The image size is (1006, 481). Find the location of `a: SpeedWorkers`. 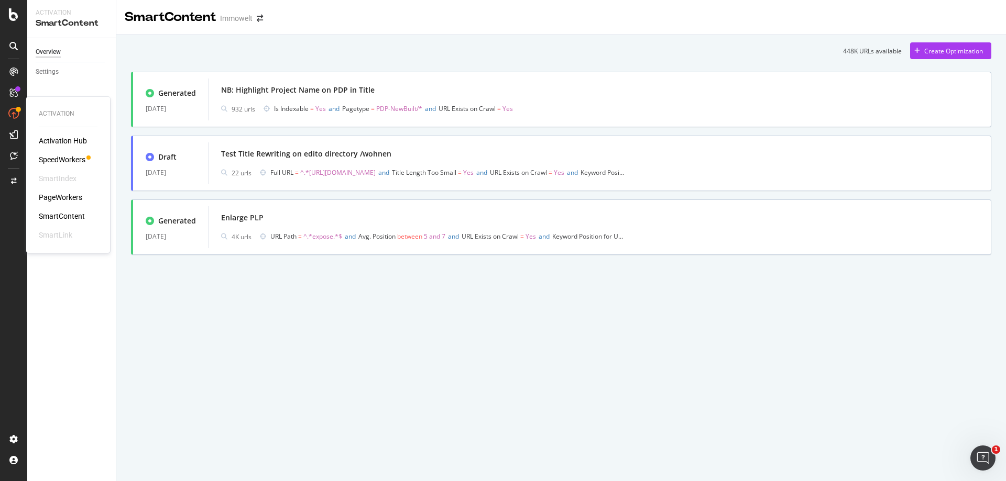

a: SpeedWorkers is located at coordinates (62, 160).